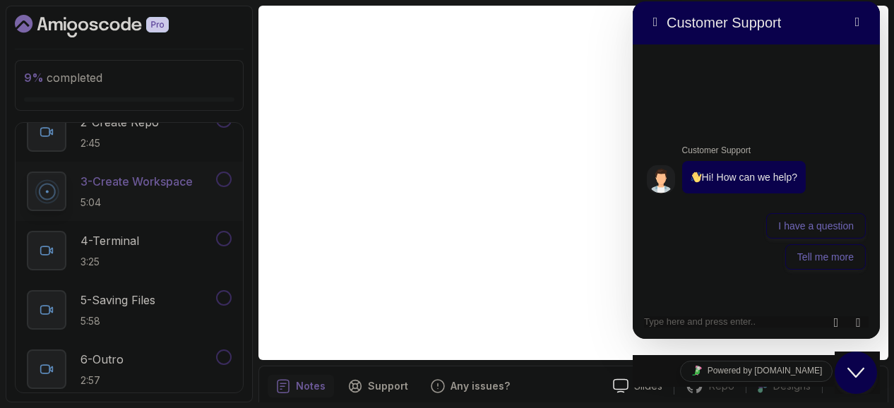  Describe the element at coordinates (119, 143) in the screenshot. I see `p: 2:45` at that location.